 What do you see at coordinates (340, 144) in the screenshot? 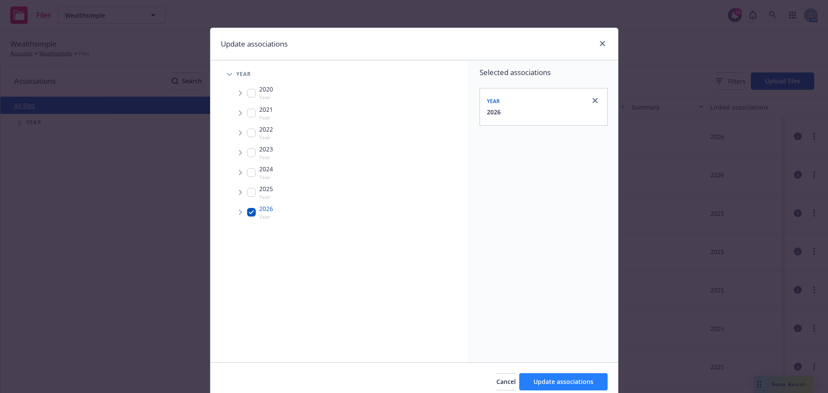
I see `div: Tree Example` at bounding box center [340, 144].